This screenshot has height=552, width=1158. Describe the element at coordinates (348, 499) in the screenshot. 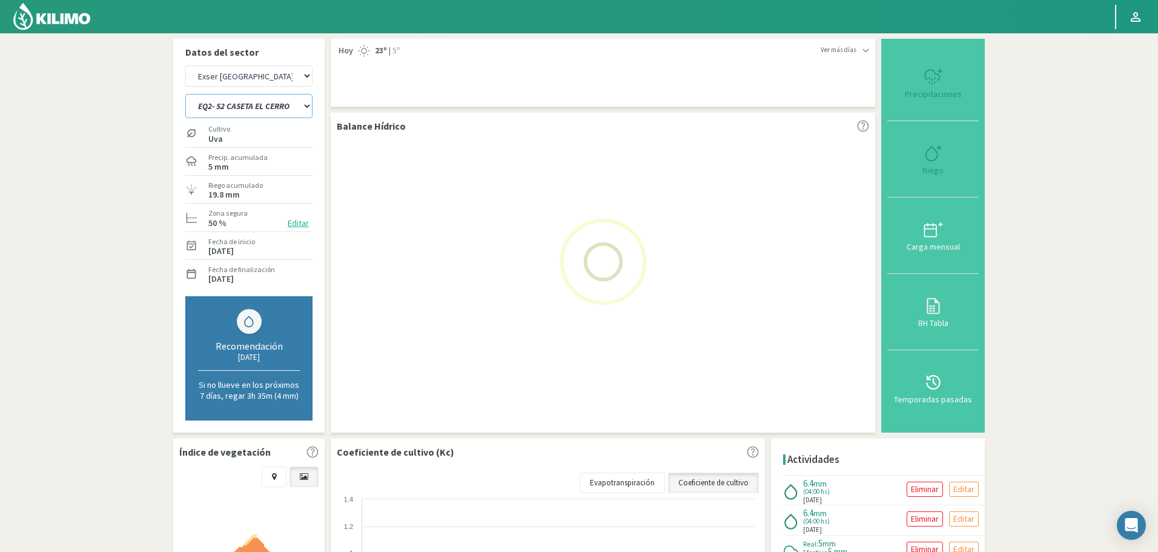

I see `text: 1.4` at that location.